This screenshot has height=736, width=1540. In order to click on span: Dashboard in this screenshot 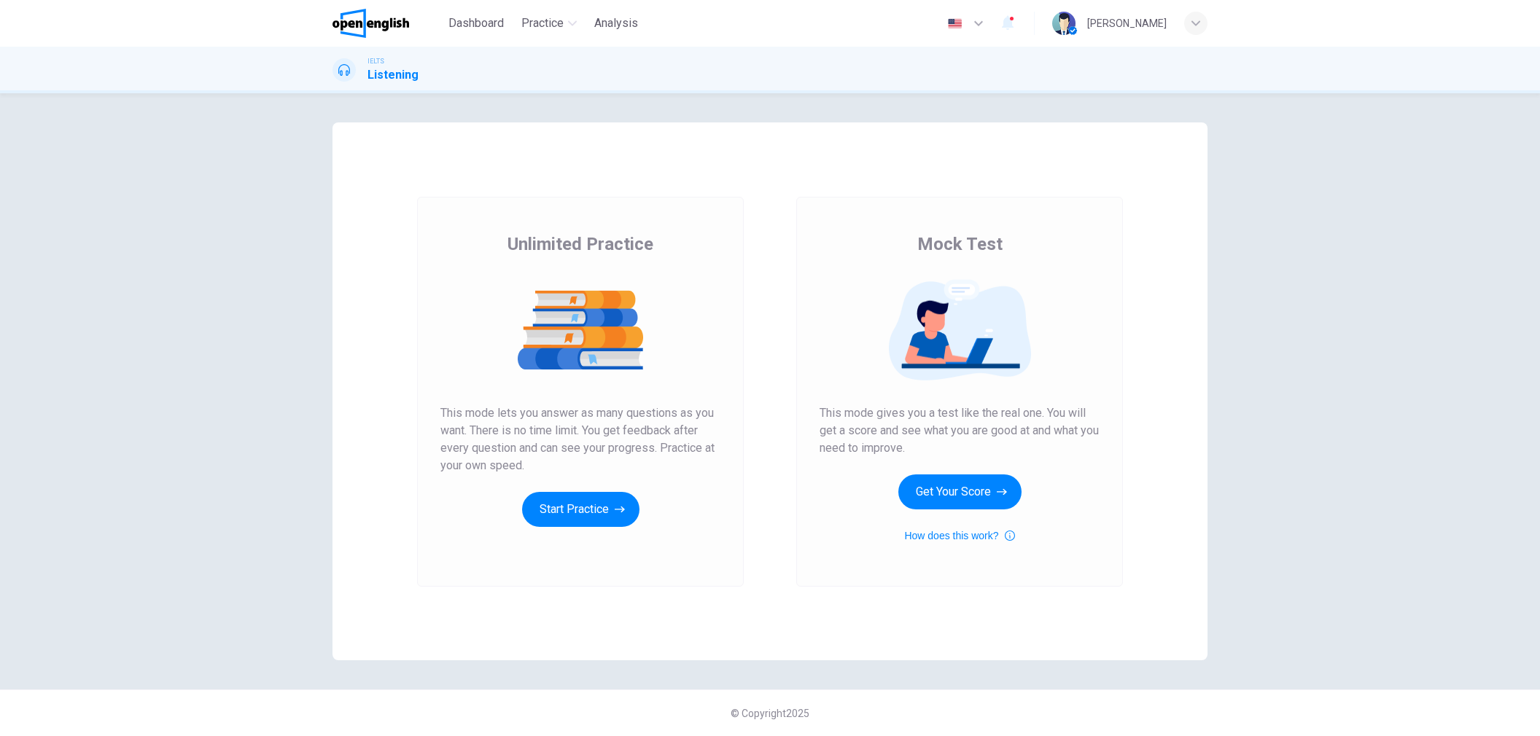, I will do `click(476, 23)`.